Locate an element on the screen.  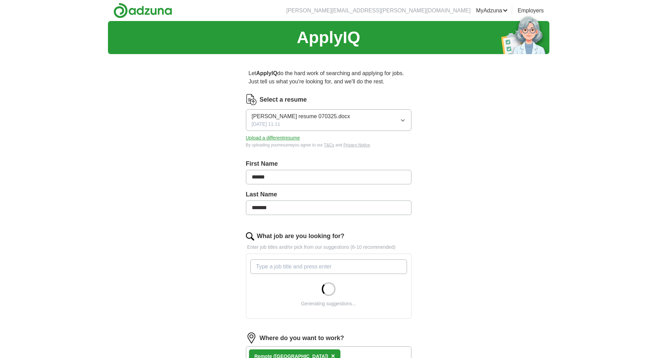
input: Type a job title and press enter is located at coordinates (329, 267).